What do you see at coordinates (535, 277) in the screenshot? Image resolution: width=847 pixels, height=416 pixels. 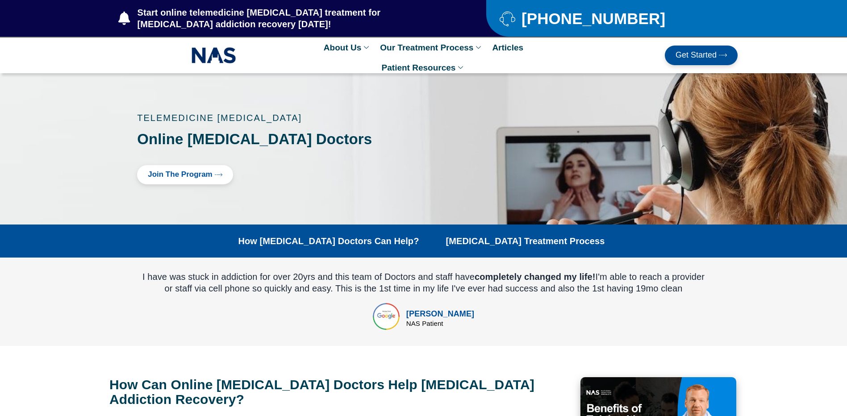 I see `b: completely changed my life!` at bounding box center [535, 277].